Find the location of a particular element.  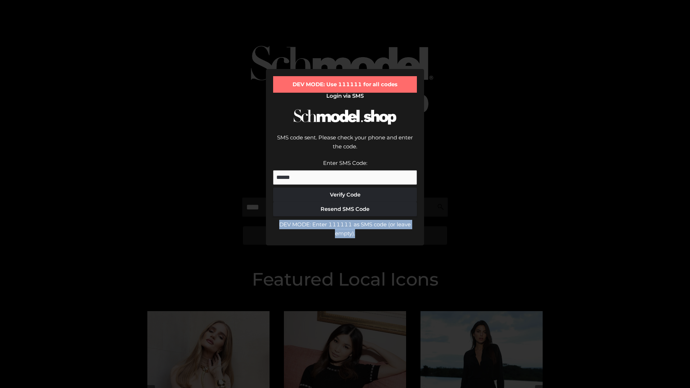

div: DEV MODE: Use 111111 for all codes is located at coordinates (345, 84).